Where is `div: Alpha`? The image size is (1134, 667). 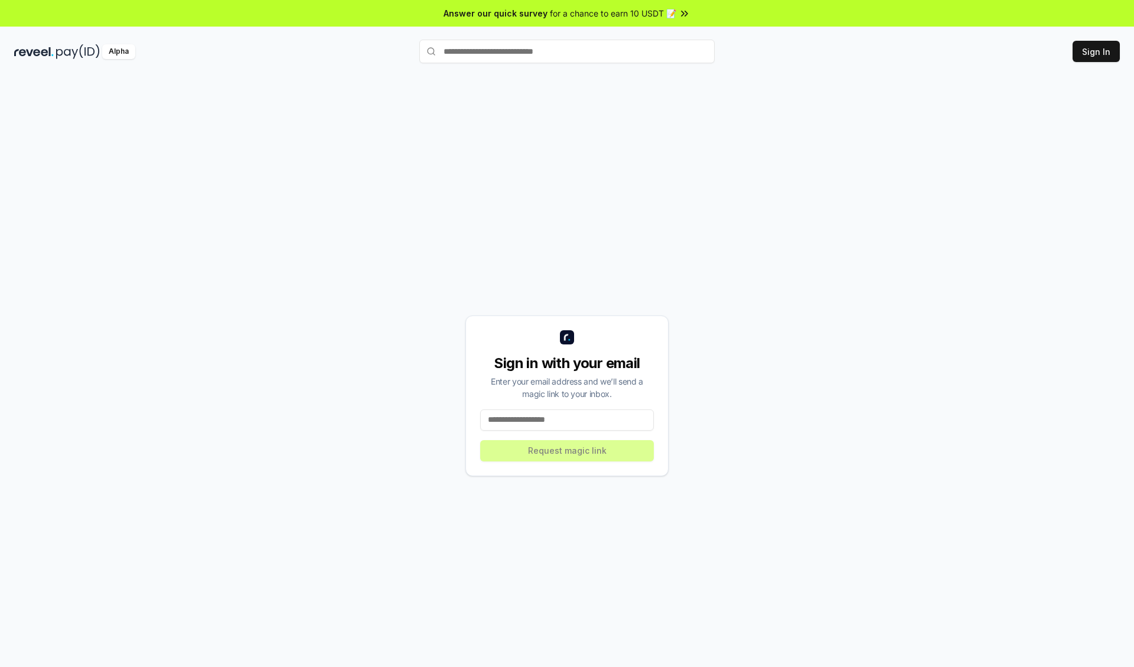 div: Alpha is located at coordinates (119, 51).